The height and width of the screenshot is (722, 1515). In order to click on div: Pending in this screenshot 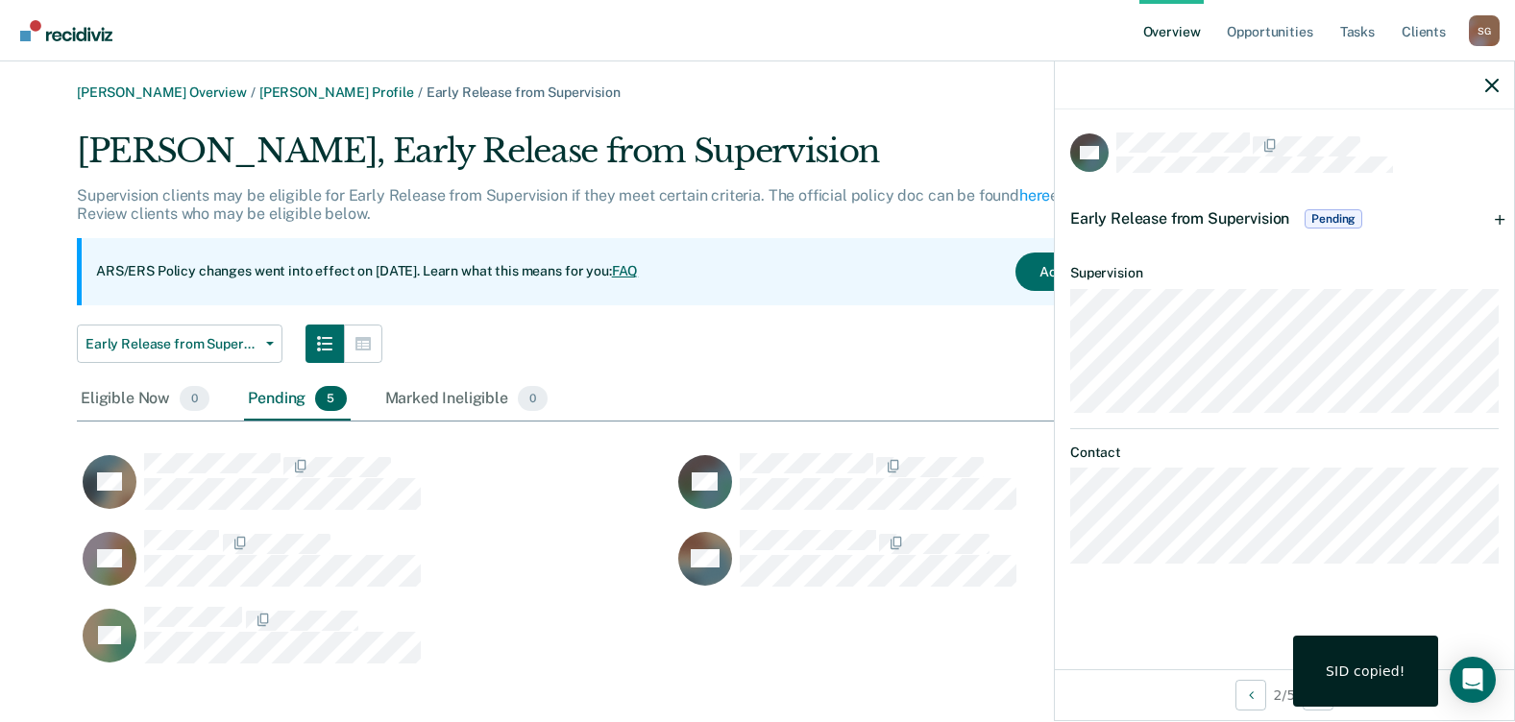, I will do `click(297, 400)`.